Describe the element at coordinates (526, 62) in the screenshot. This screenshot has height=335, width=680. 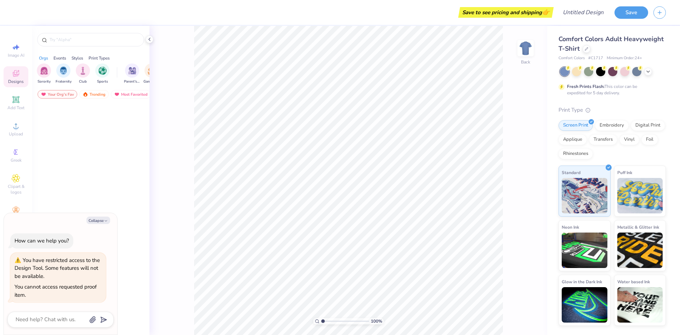
I see `div: Back` at that location.